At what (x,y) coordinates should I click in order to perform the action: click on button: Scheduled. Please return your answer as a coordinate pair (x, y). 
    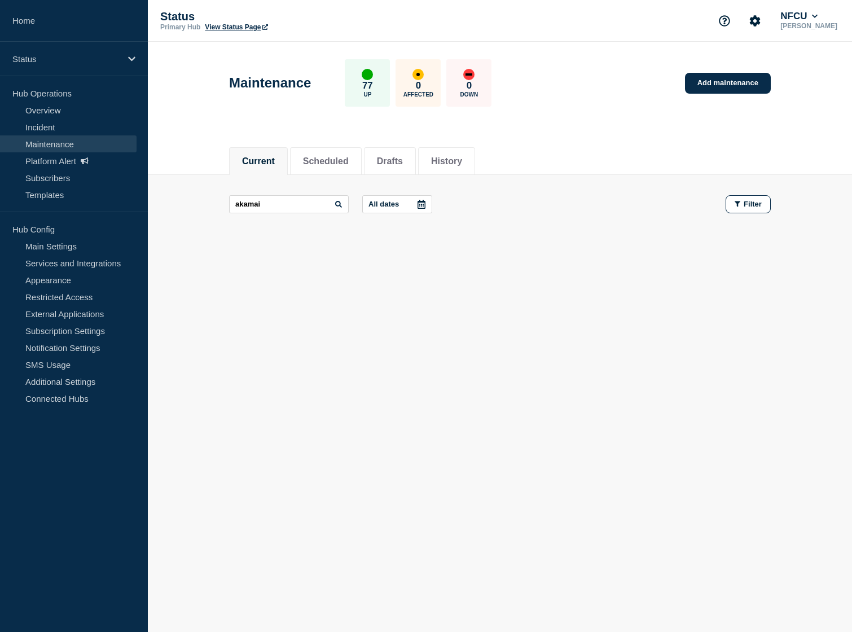
    Looking at the image, I should click on (326, 161).